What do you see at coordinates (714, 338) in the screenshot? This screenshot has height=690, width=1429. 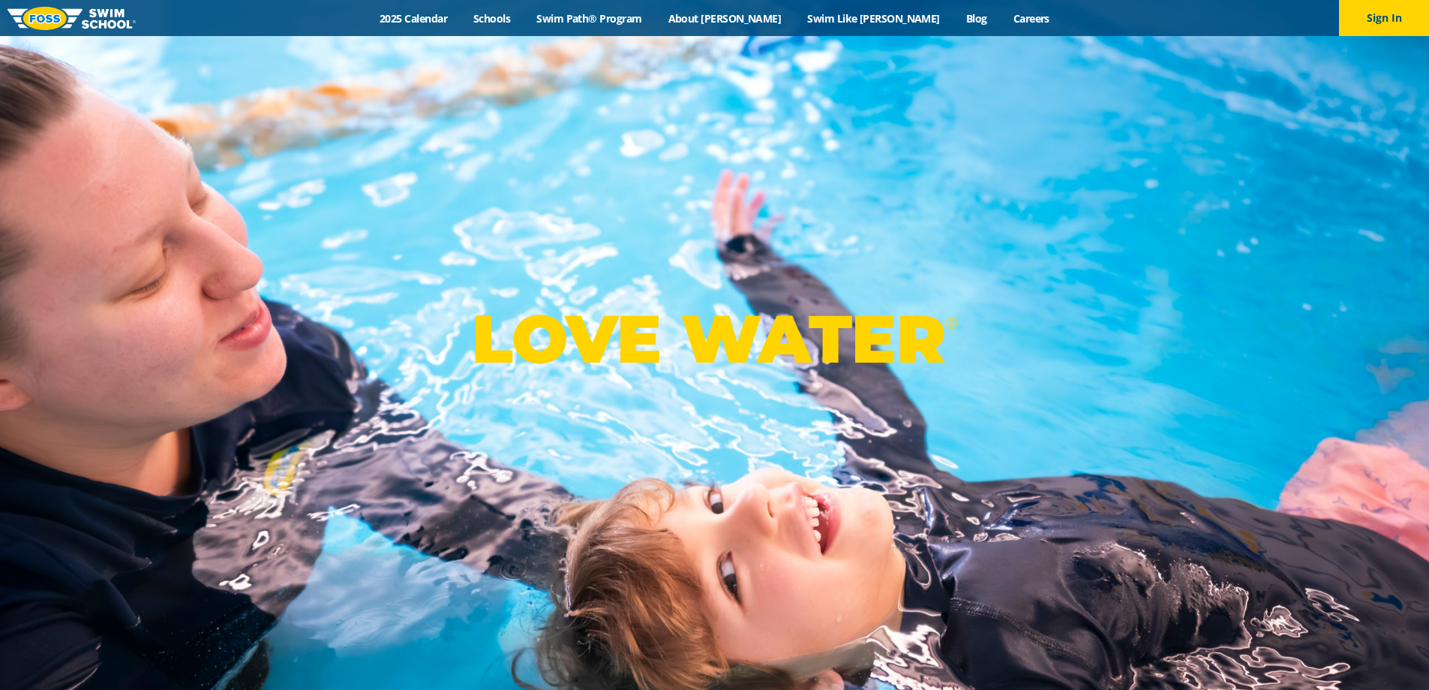 I see `p: LOVE WATER` at bounding box center [714, 338].